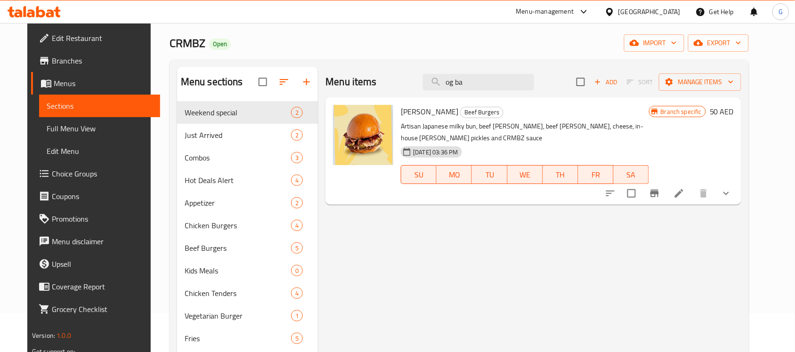 This screenshot has height=352, width=795. What do you see at coordinates (96, 83) in the screenshot?
I see `a: Menus` at bounding box center [96, 83].